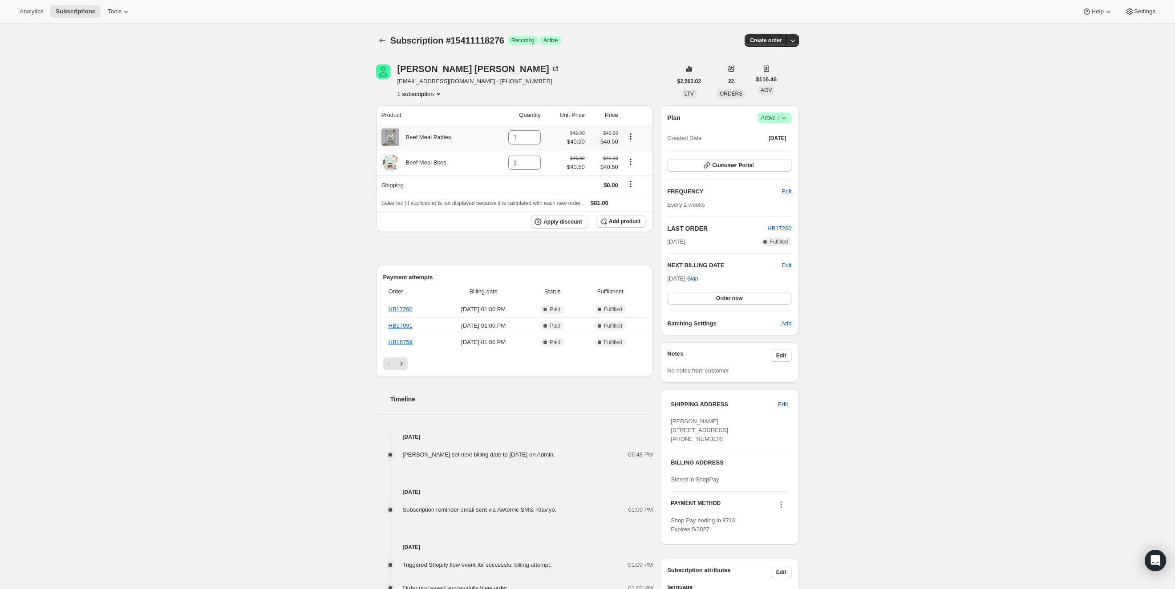 The height and width of the screenshot is (589, 1175). What do you see at coordinates (689, 81) in the screenshot?
I see `span: $2,562.02` at bounding box center [689, 81].